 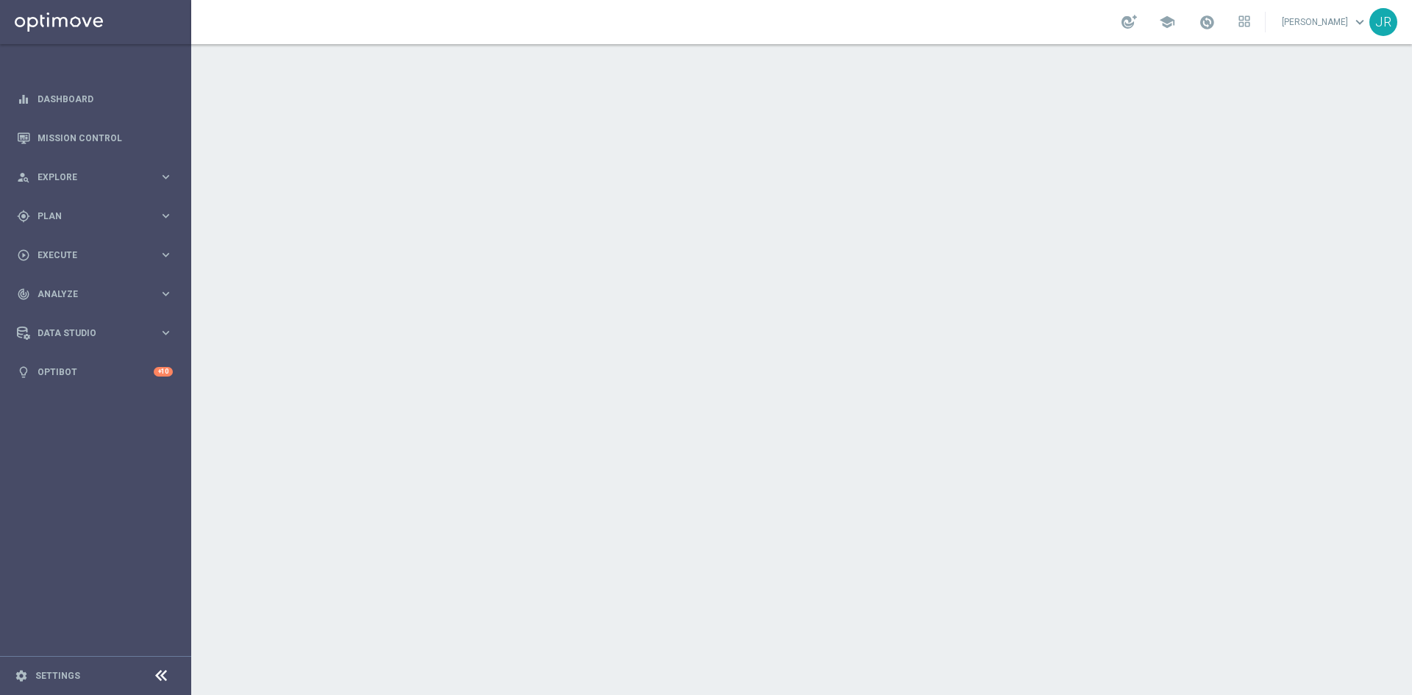 What do you see at coordinates (163, 371) in the screenshot?
I see `div: +10` at bounding box center [163, 371].